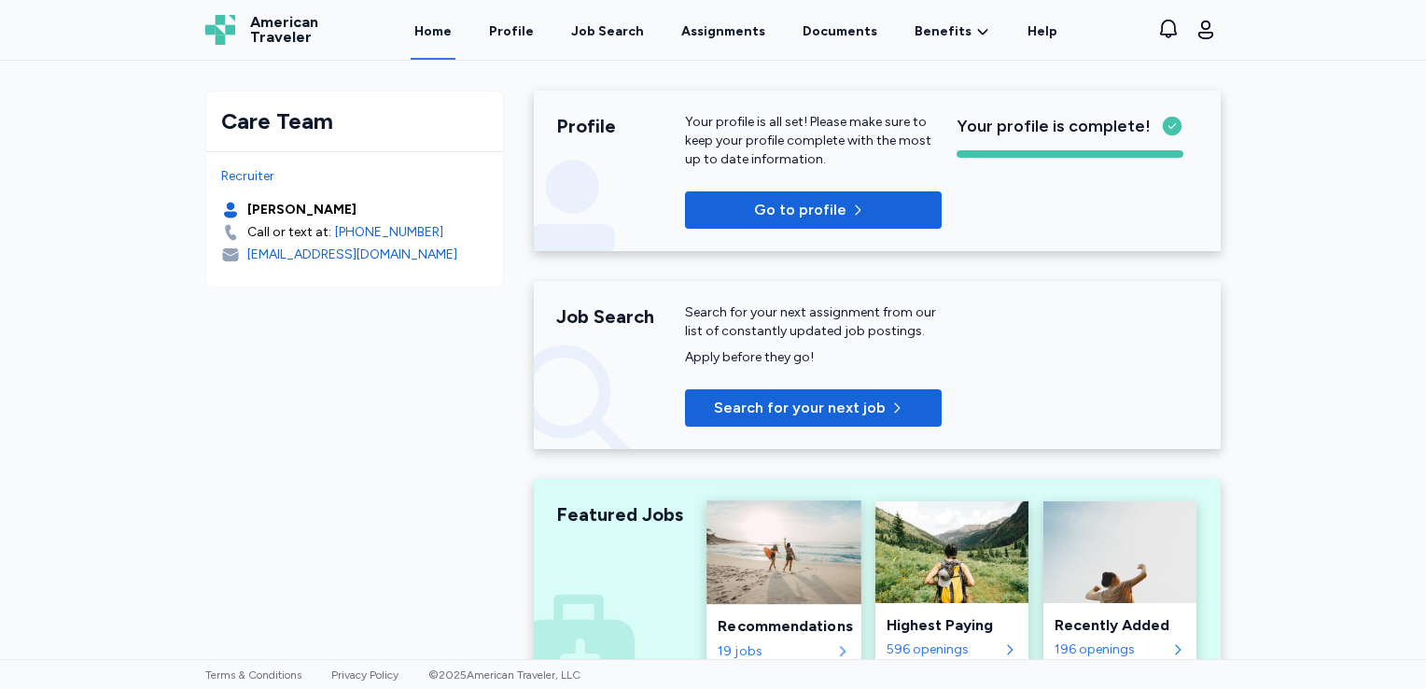  What do you see at coordinates (620, 514) in the screenshot?
I see `div: Featured Jobs` at bounding box center [620, 514].